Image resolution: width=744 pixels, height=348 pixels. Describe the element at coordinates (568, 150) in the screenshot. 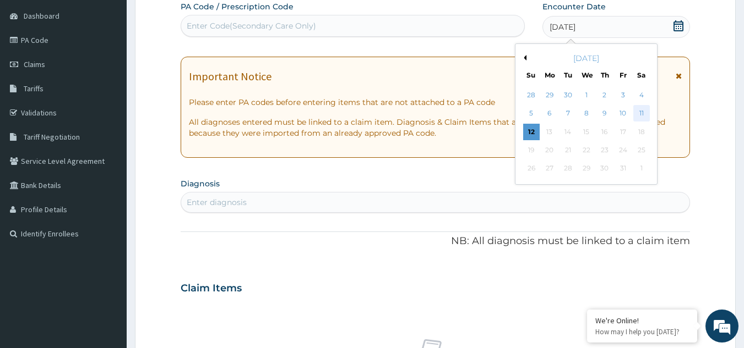

I see `div: Not available Tuesday, October 21st, 2025` at that location.